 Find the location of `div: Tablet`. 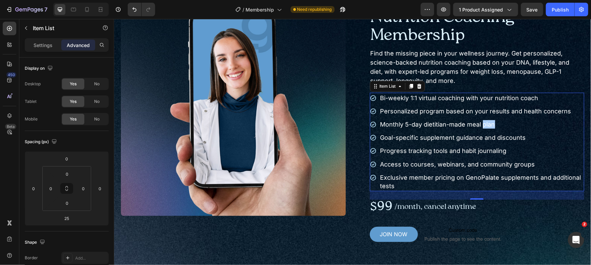

div: Tablet is located at coordinates (30, 102).